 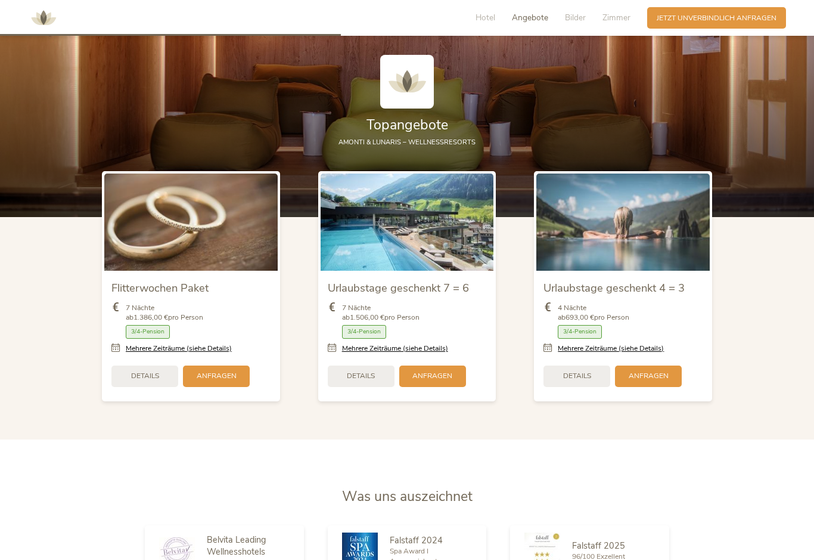 I want to click on b: 1.386,00 €, so click(x=151, y=317).